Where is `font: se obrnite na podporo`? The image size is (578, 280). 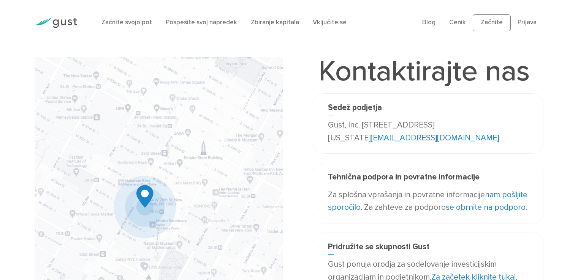
font: se obrnite na podporo is located at coordinates (485, 207).